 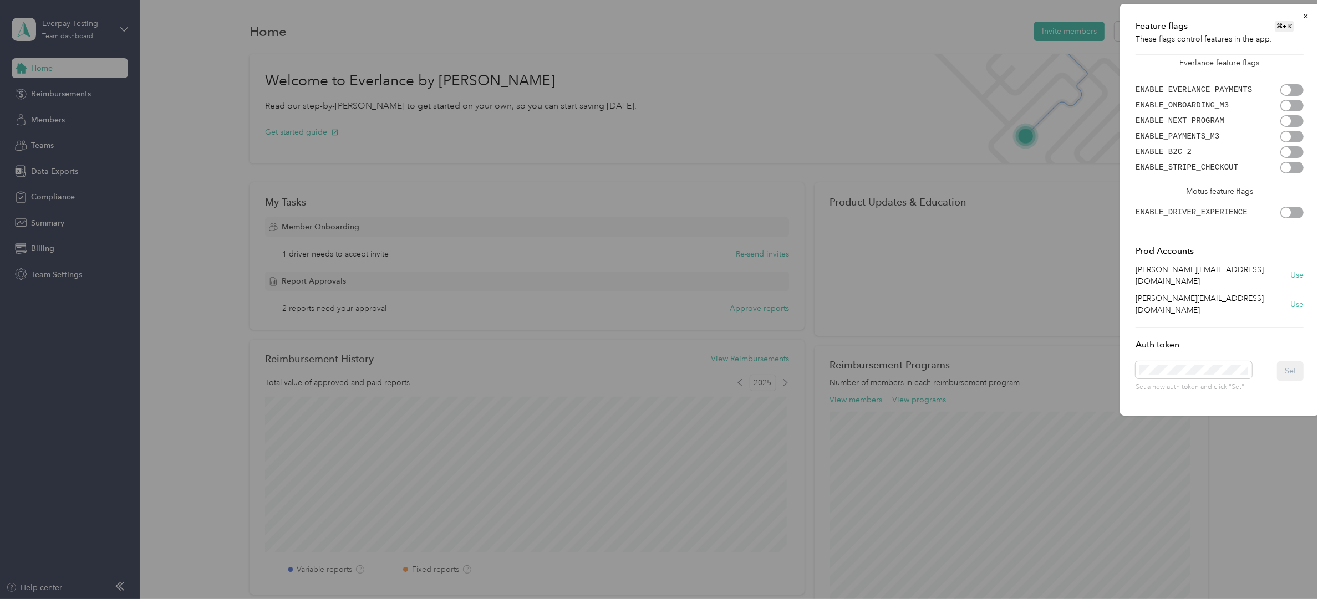 I want to click on code: ENABLE_DRIVER_EXPERIENCE, so click(x=1192, y=212).